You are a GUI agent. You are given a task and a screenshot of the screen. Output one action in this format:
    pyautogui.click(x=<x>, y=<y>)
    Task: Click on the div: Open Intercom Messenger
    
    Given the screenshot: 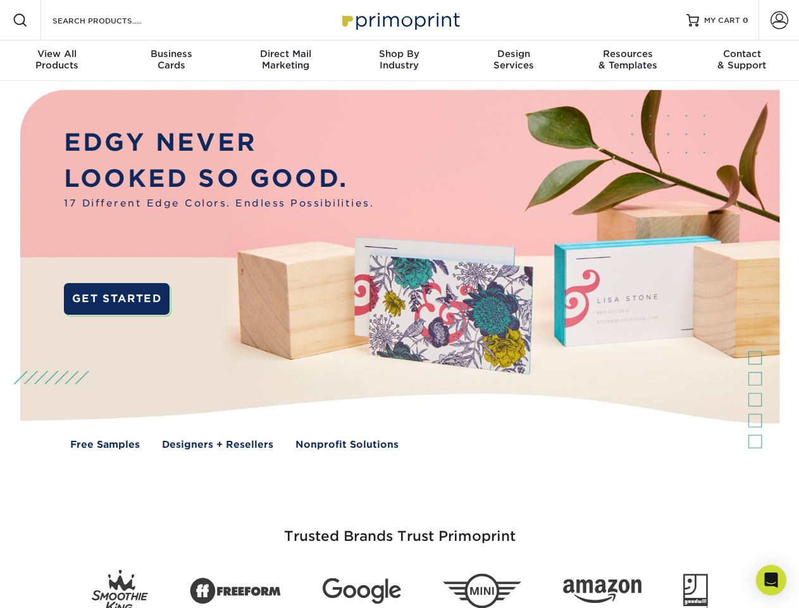 What is the action you would take?
    pyautogui.click(x=772, y=580)
    